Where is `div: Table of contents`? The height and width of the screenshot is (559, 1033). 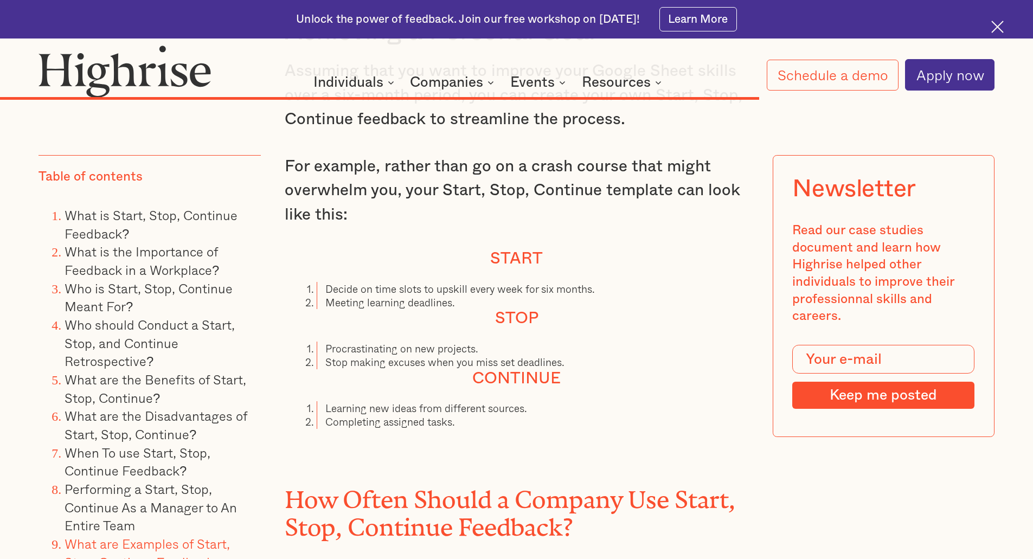
div: Table of contents is located at coordinates (91, 177).